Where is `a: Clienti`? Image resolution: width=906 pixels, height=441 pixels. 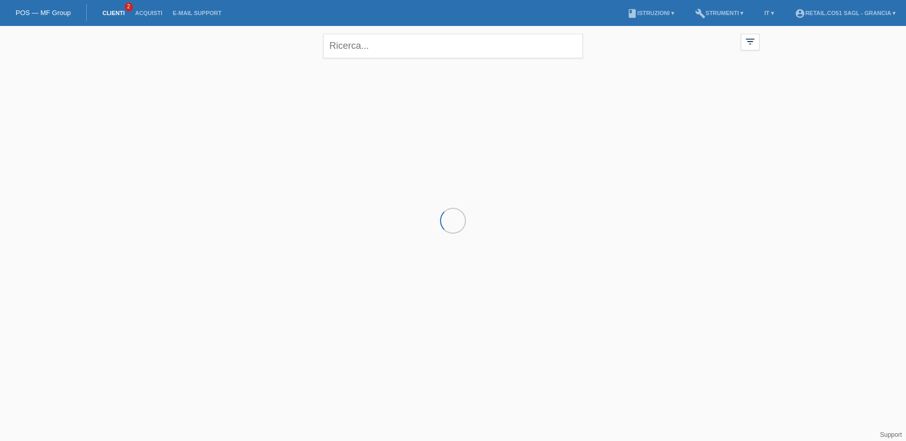 a: Clienti is located at coordinates (113, 13).